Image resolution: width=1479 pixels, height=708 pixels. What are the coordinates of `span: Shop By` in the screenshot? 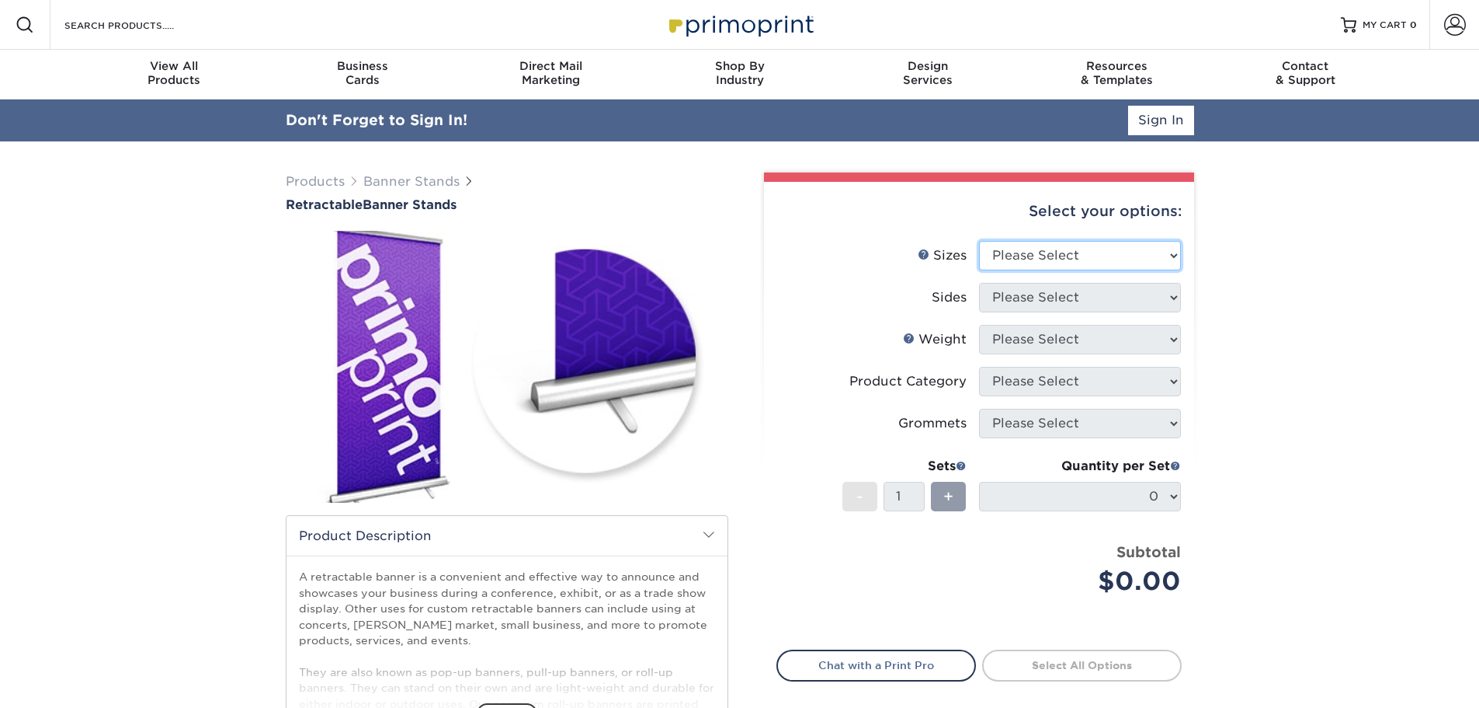 It's located at (739, 66).